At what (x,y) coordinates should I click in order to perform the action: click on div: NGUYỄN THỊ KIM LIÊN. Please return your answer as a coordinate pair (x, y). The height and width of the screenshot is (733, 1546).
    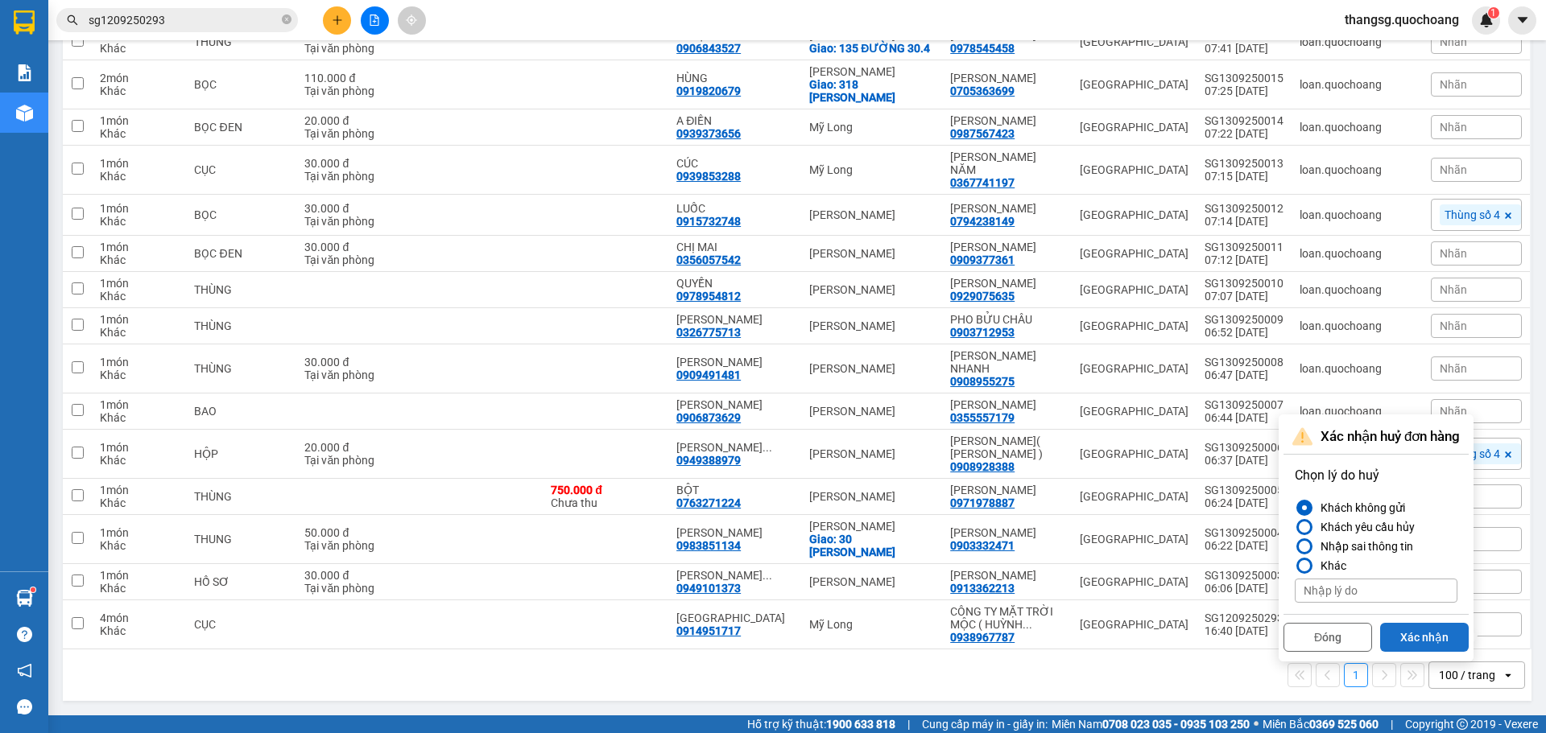
    Looking at the image, I should click on (1006, 405).